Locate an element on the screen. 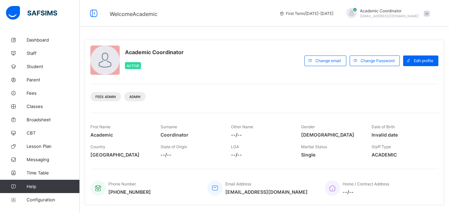 Image resolution: width=449 pixels, height=213 pixels. span: Other Name is located at coordinates (242, 127).